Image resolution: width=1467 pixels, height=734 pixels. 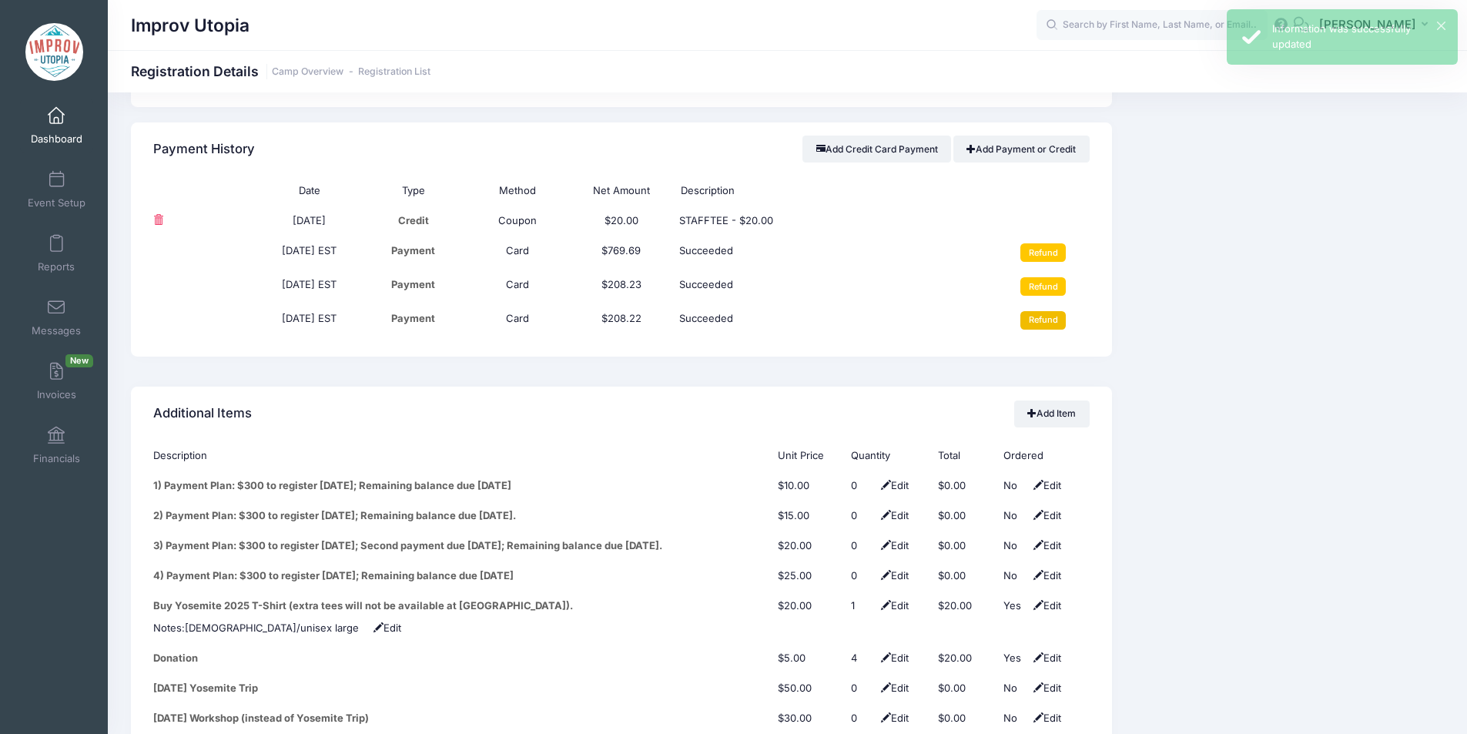 I want to click on th: Unit Price, so click(x=806, y=455).